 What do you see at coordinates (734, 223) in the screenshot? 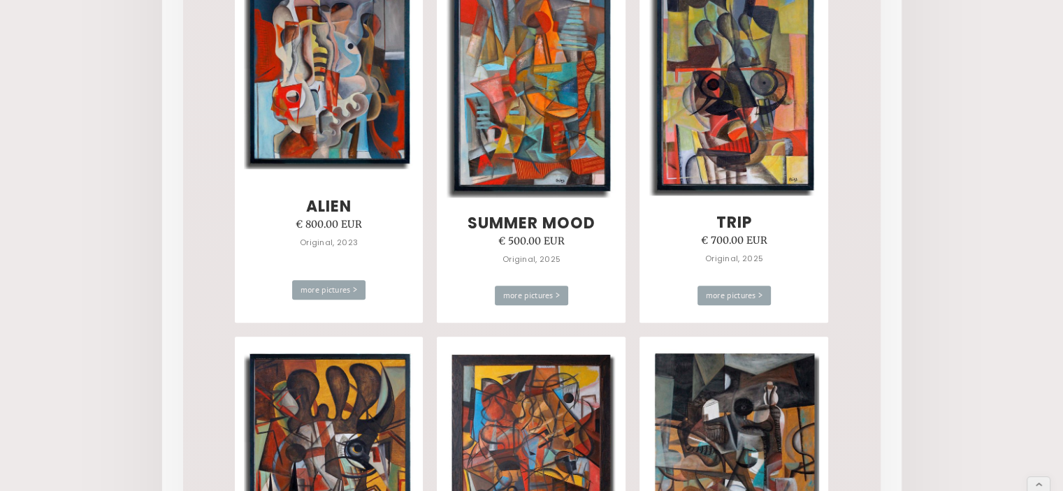
I see `h3: trip` at bounding box center [734, 223].